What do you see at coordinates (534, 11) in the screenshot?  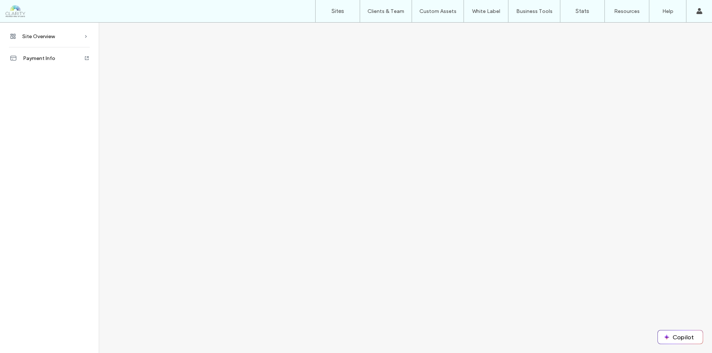 I see `label: Business Tools` at bounding box center [534, 11].